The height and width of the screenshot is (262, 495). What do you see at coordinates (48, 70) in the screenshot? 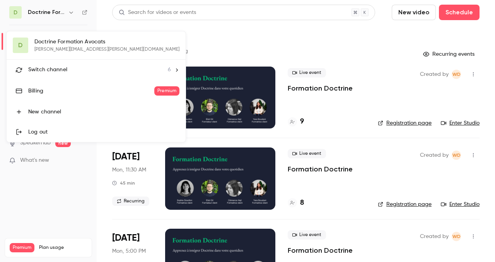
I see `span: Switch channel` at bounding box center [48, 70].